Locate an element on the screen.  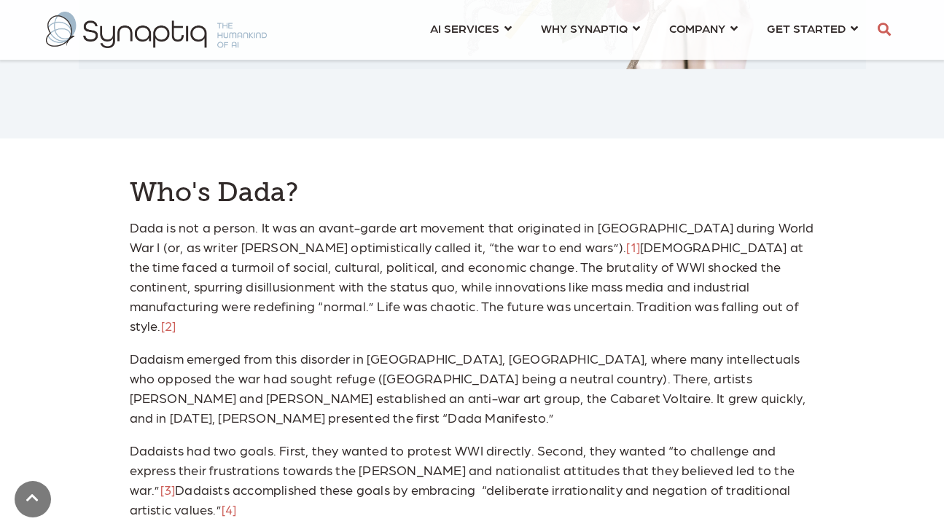
a: COMPANY is located at coordinates (703, 28).